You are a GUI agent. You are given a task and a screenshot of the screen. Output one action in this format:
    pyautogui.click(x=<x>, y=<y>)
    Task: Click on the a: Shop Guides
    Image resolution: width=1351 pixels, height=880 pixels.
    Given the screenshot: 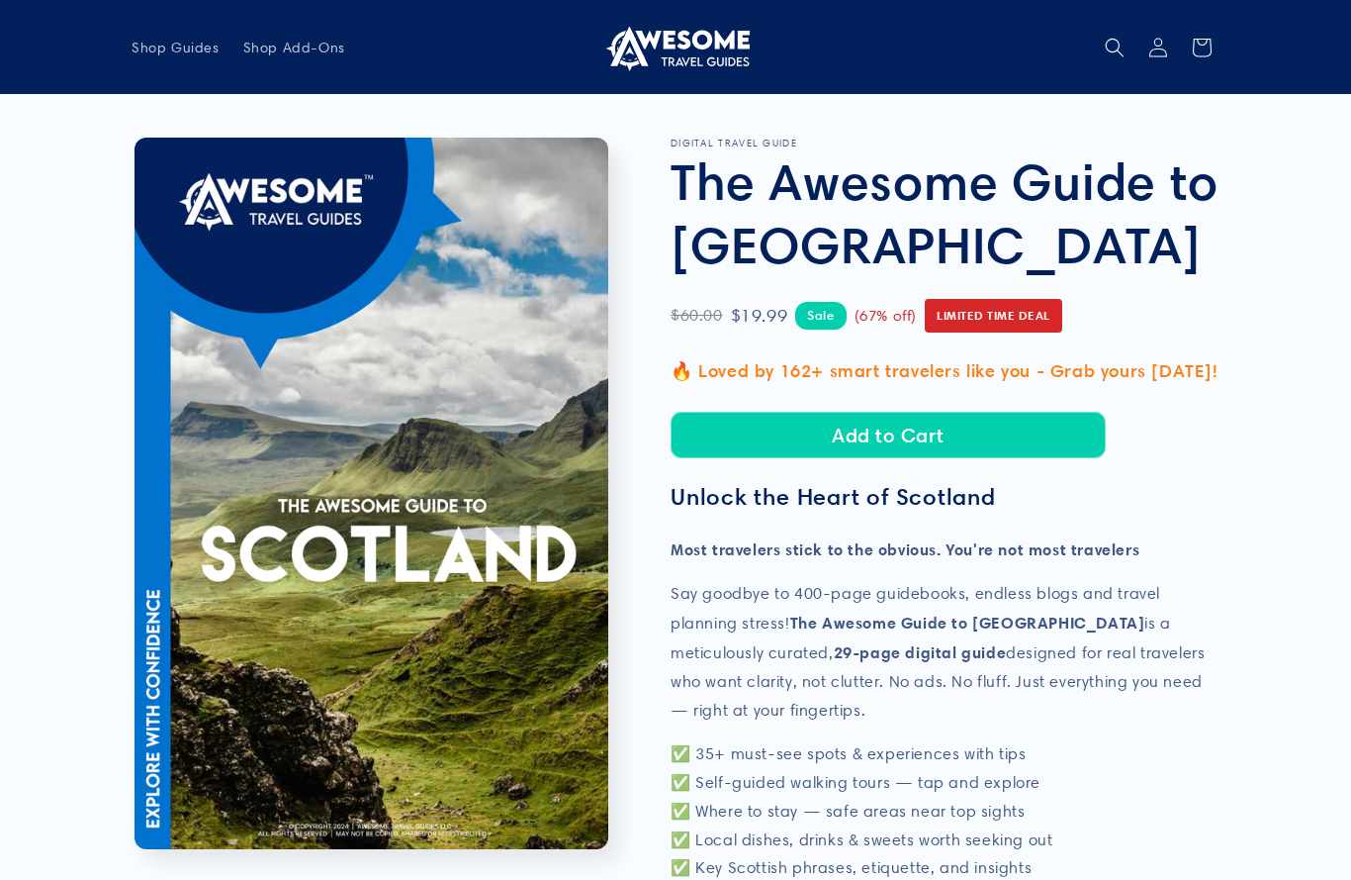 What is the action you would take?
    pyautogui.click(x=175, y=47)
    